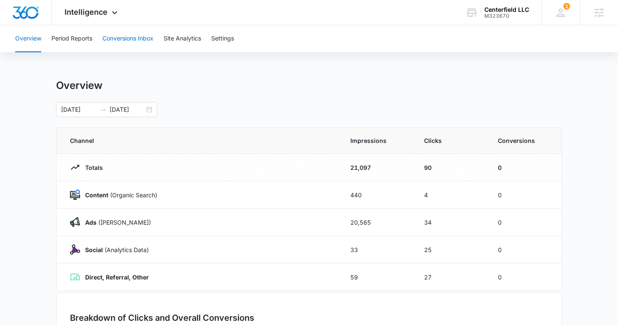 The image size is (618, 325). What do you see at coordinates (451, 249) in the screenshot?
I see `td: 25` at bounding box center [451, 249].